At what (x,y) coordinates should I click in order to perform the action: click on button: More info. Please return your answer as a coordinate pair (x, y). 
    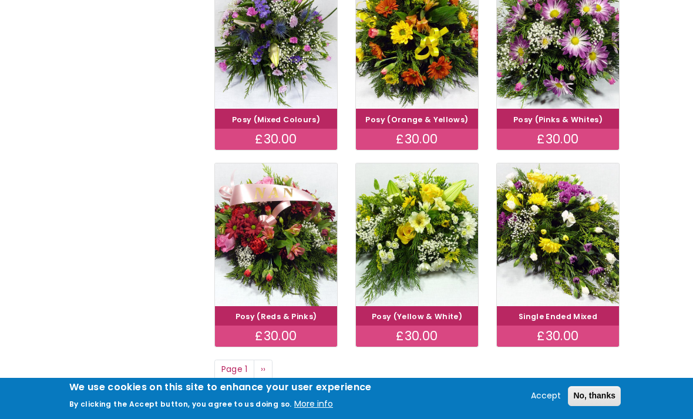
    Looking at the image, I should click on (314, 404).